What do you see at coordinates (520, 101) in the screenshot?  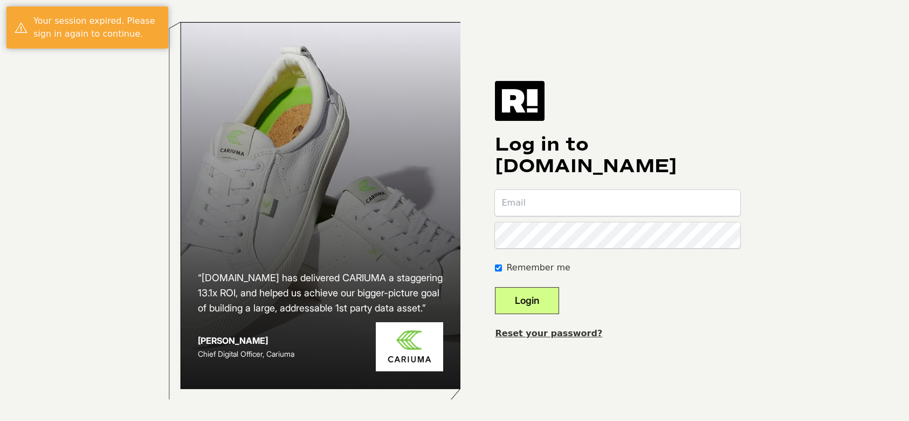 I see `img: Retention.com` at bounding box center [520, 101].